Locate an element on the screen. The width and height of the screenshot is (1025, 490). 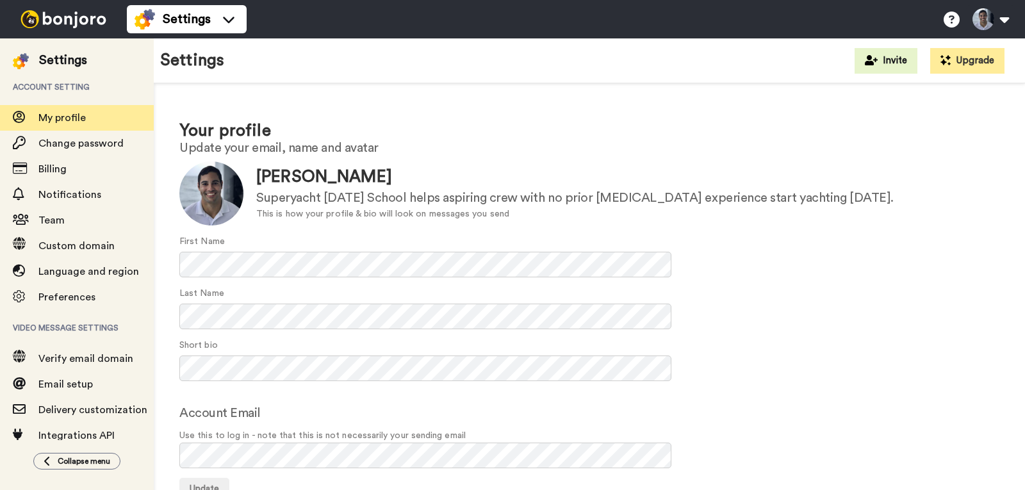
label: Account Email is located at coordinates (220, 413).